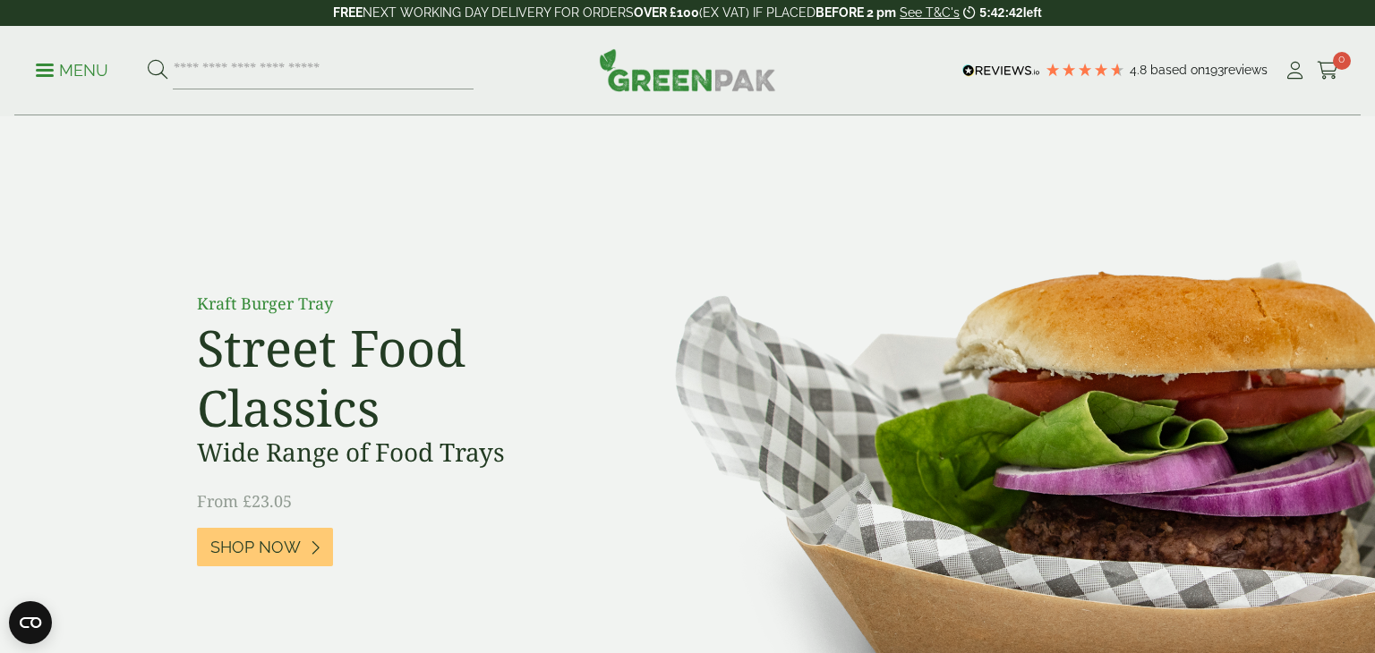  Describe the element at coordinates (398, 453) in the screenshot. I see `h3: Wide Range of Food Trays` at that location.